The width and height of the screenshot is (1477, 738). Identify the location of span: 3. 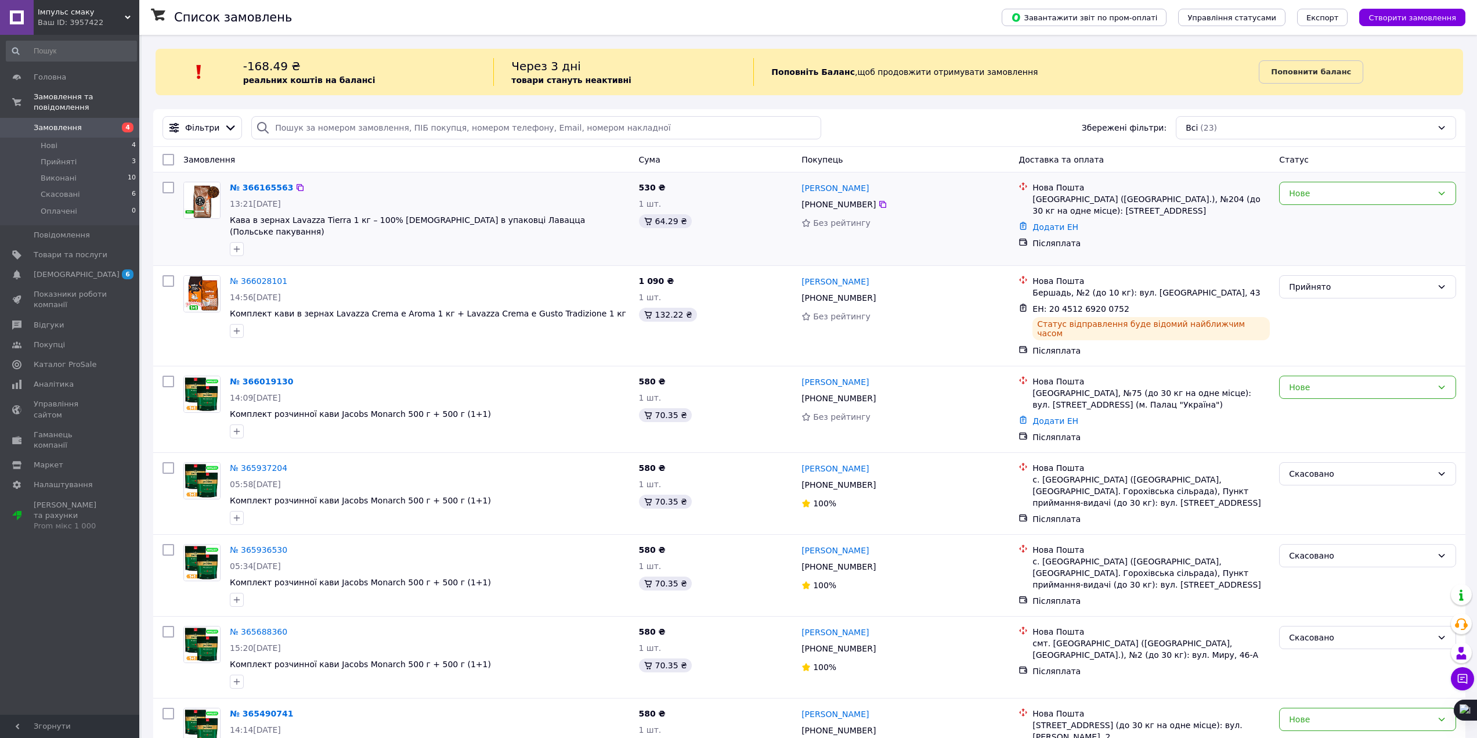
(133, 162).